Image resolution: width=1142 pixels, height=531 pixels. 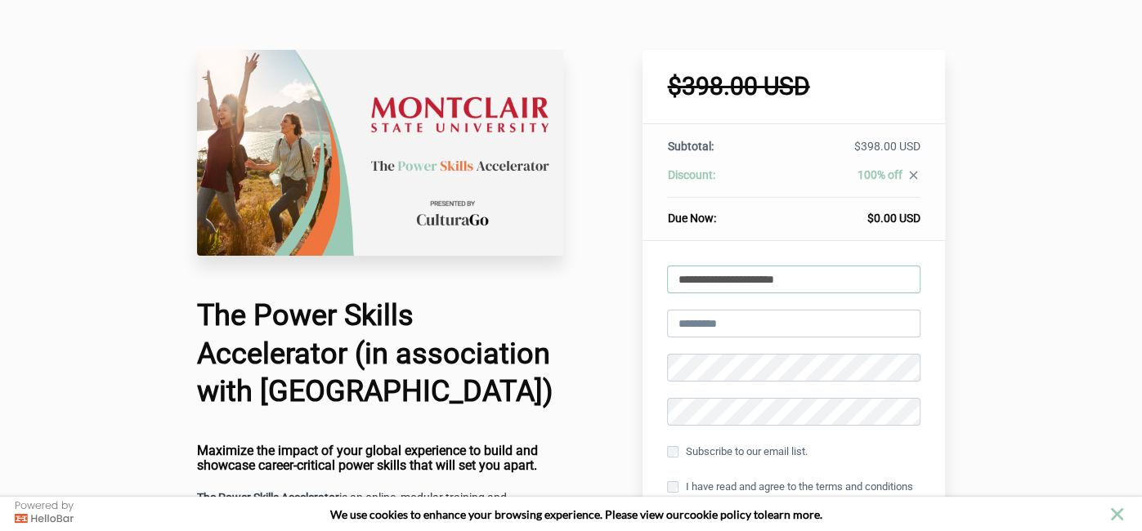 What do you see at coordinates (794, 87) in the screenshot?
I see `h1: $398.00 USD` at bounding box center [794, 87].